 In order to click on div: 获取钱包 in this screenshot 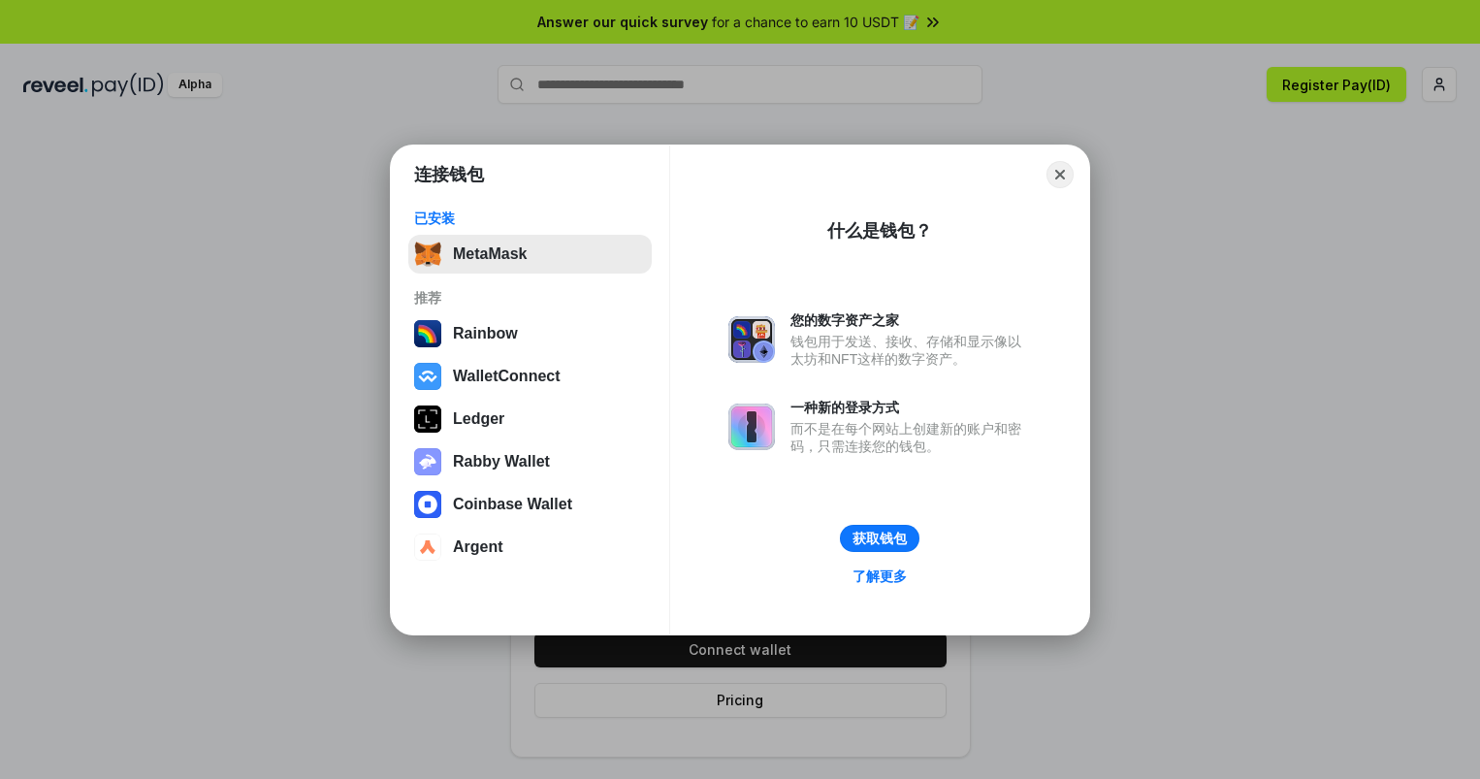, I will do `click(879, 538)`.